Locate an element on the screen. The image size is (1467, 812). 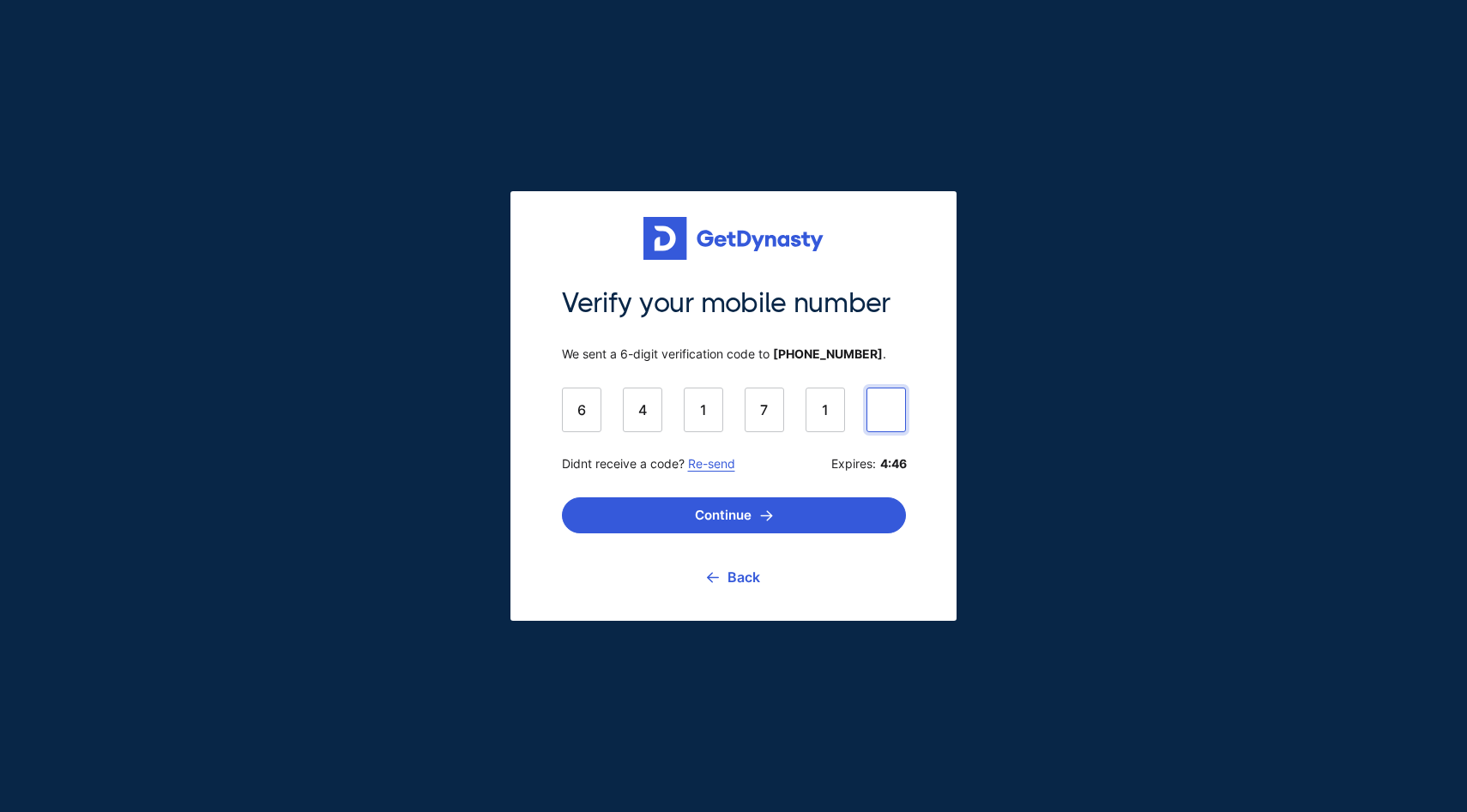
img: Get started for free with Dynasty Trust Company is located at coordinates (734, 238).